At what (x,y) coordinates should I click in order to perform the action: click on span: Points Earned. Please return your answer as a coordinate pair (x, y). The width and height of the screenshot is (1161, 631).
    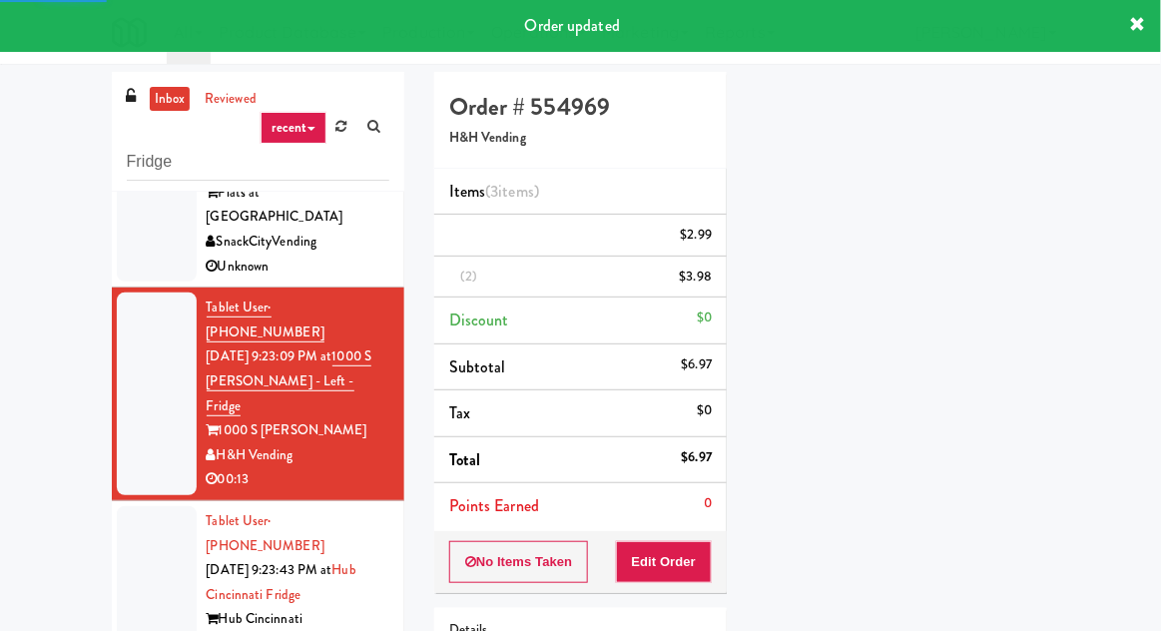
    Looking at the image, I should click on (494, 505).